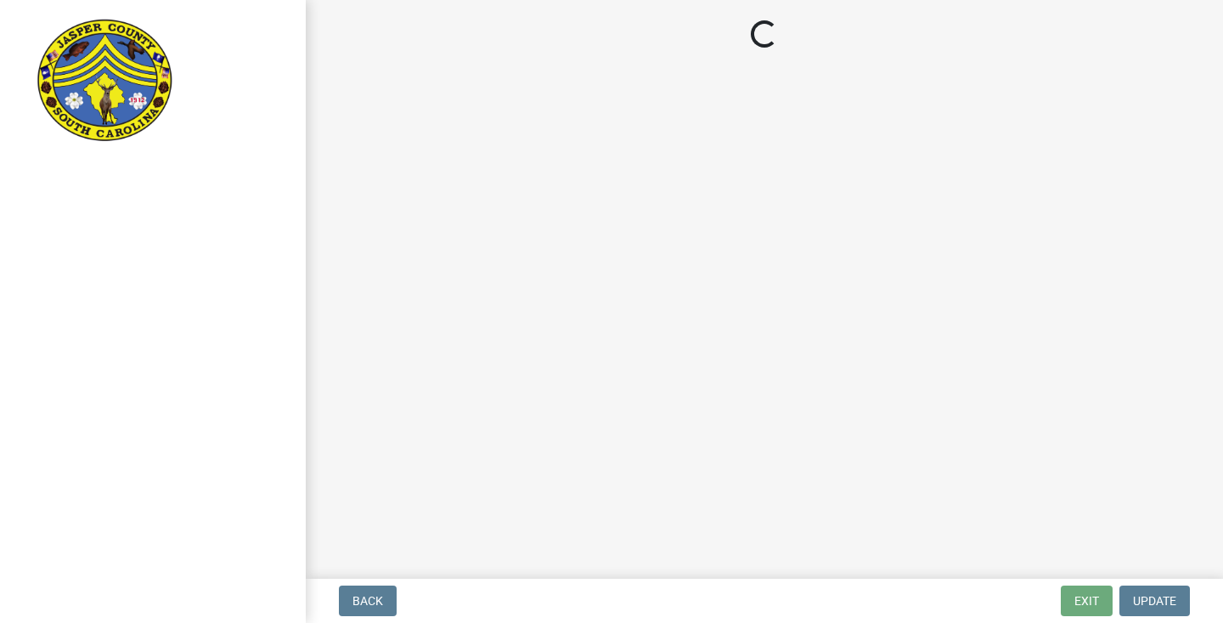 This screenshot has width=1223, height=623. Describe the element at coordinates (368, 601) in the screenshot. I see `span: Back` at that location.